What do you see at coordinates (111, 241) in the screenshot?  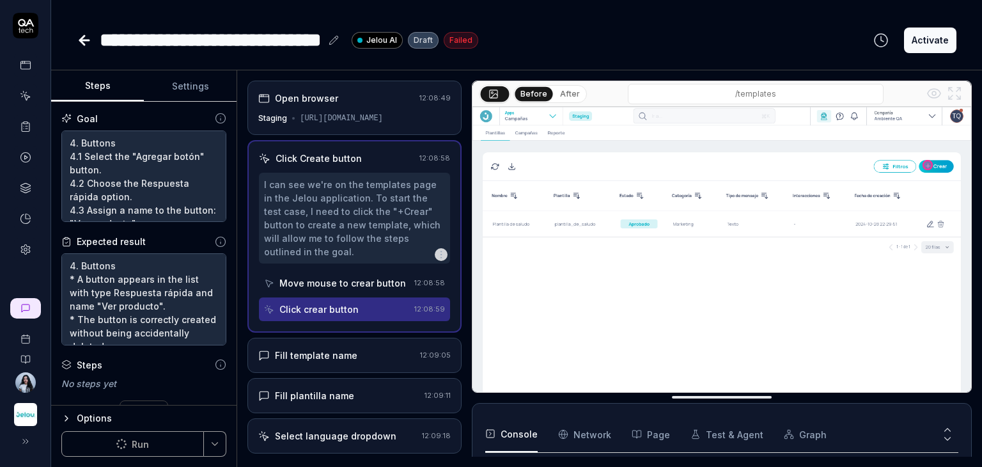 I see `div: Expected result` at bounding box center [111, 241].